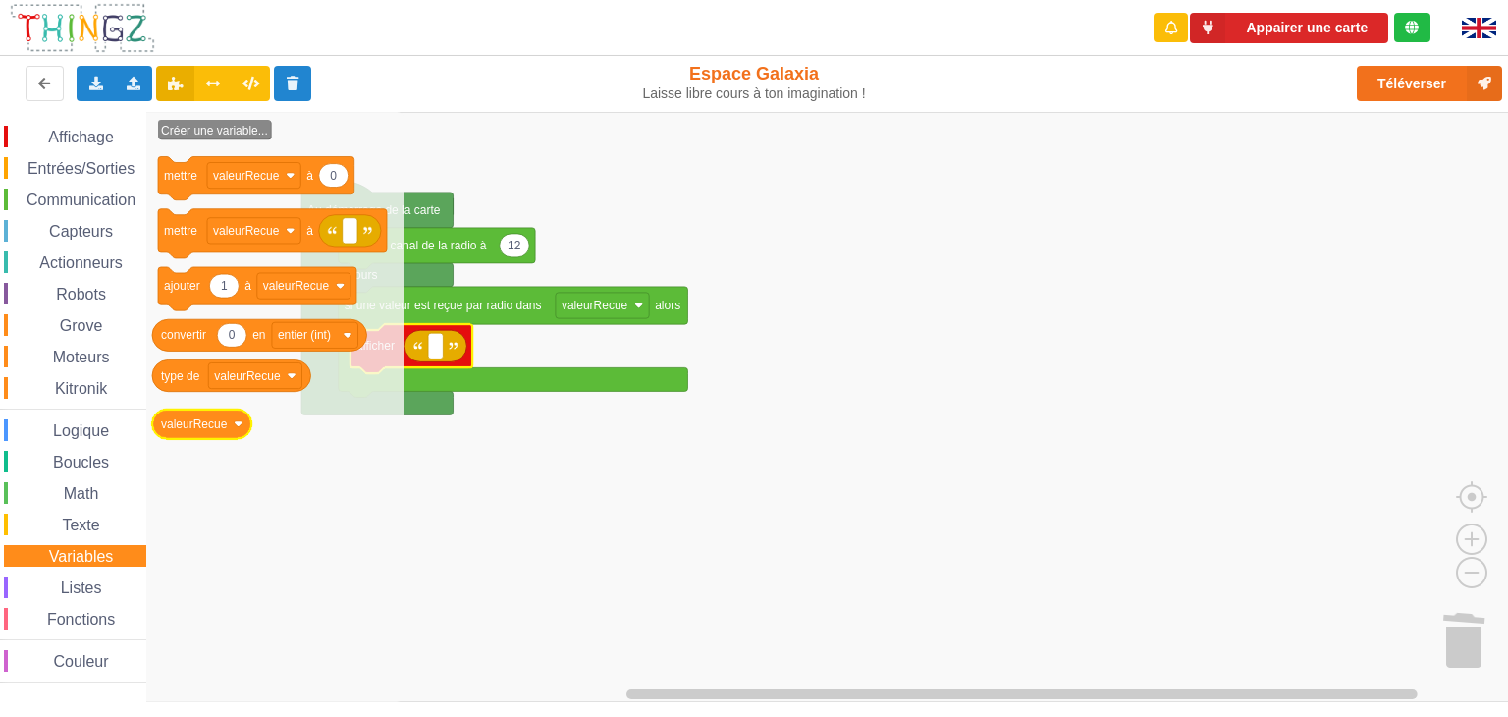 The height and width of the screenshot is (717, 1508). Describe the element at coordinates (80, 136) in the screenshot. I see `span: Affichage` at that location.